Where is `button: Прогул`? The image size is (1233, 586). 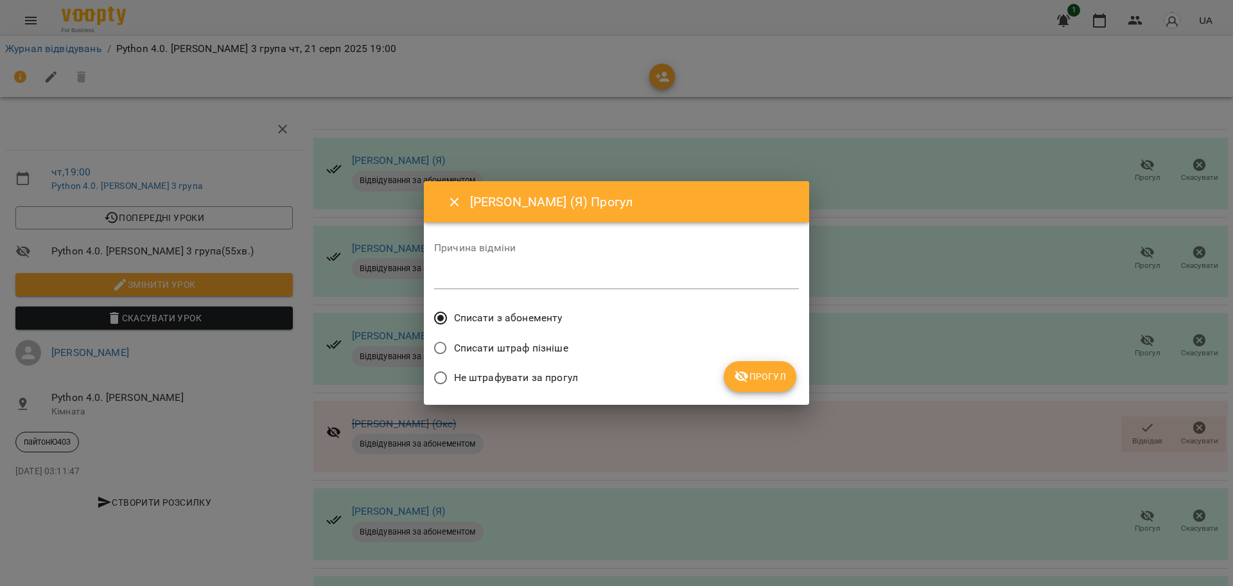 button: Прогул is located at coordinates (760, 376).